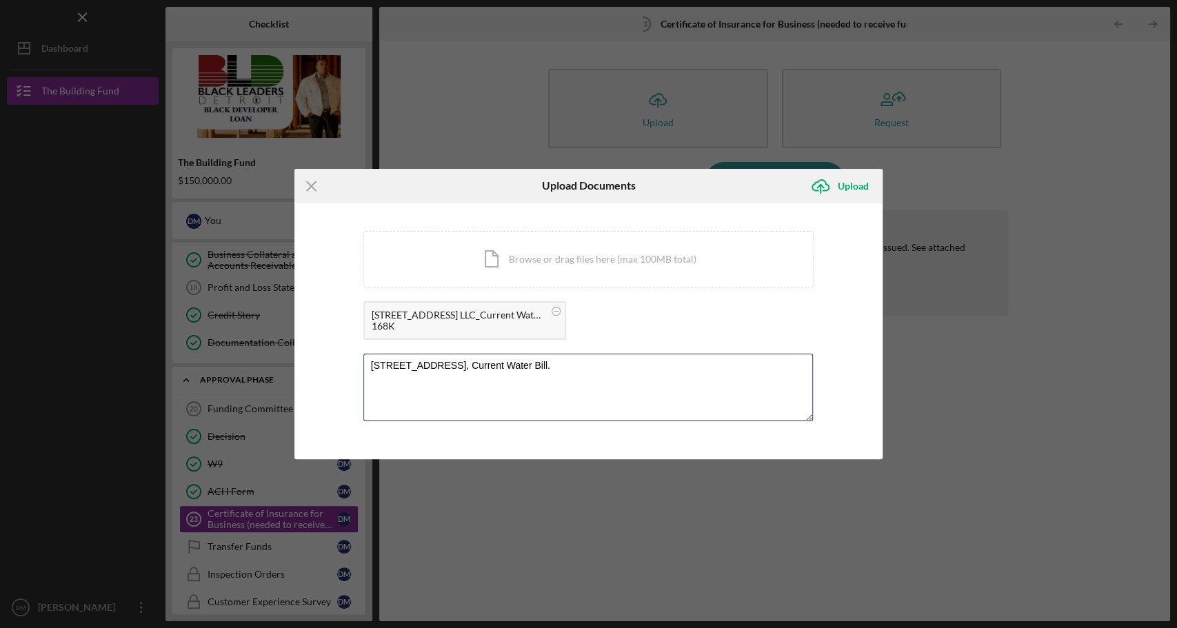  Describe the element at coordinates (843, 186) in the screenshot. I see `button: Upload` at that location.